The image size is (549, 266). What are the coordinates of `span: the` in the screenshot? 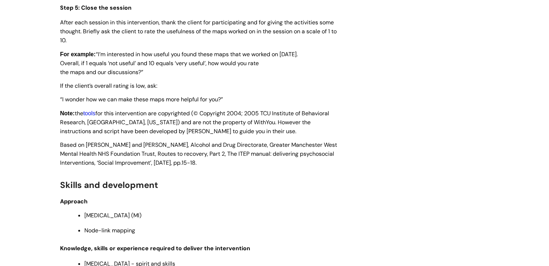 It's located at (71, 113).